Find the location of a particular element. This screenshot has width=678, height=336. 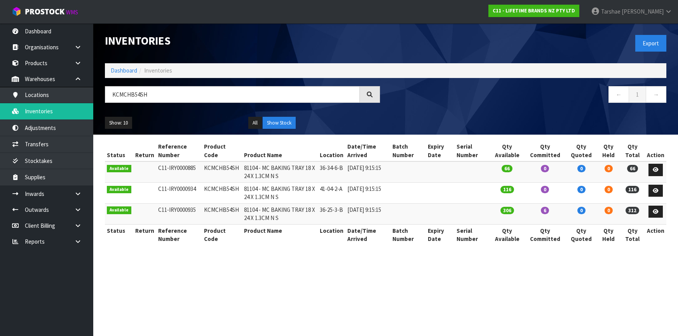

a: Dashboard is located at coordinates (124, 70).